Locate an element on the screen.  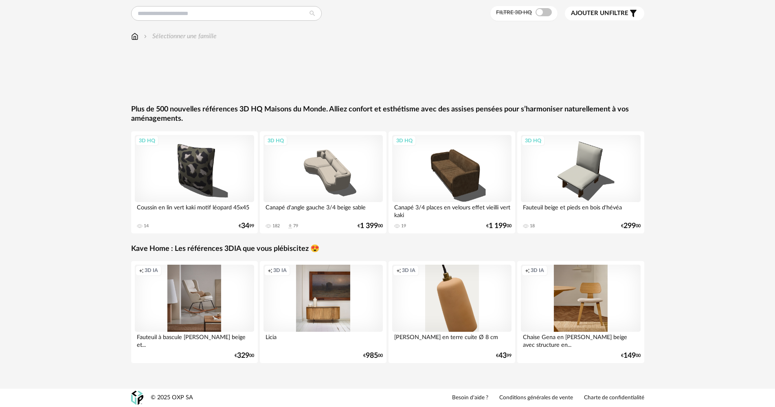
div: Canapé d'angle gauche 3/4 beige sable is located at coordinates (323, 210).